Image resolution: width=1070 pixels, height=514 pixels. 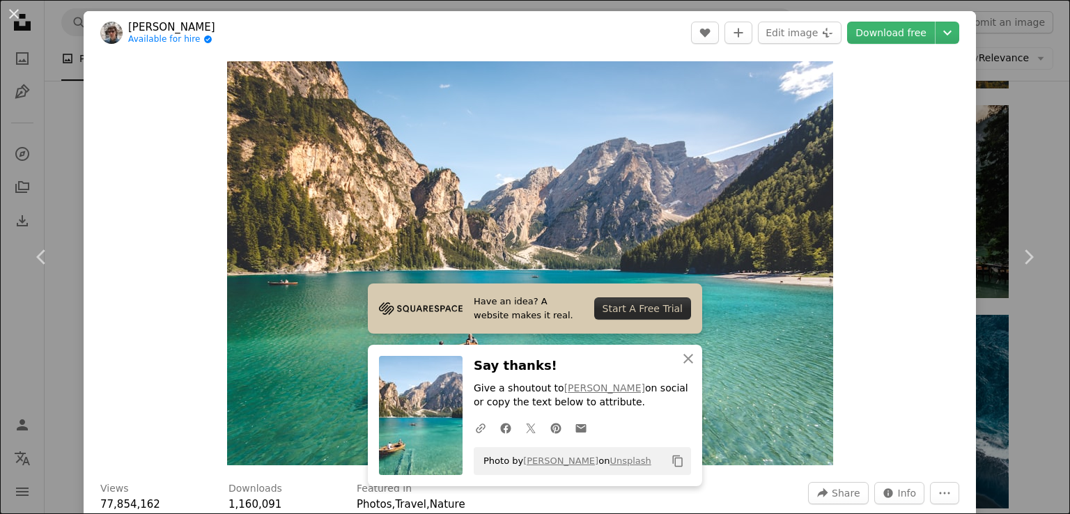 What do you see at coordinates (846, 493) in the screenshot?
I see `span: Share` at bounding box center [846, 493].